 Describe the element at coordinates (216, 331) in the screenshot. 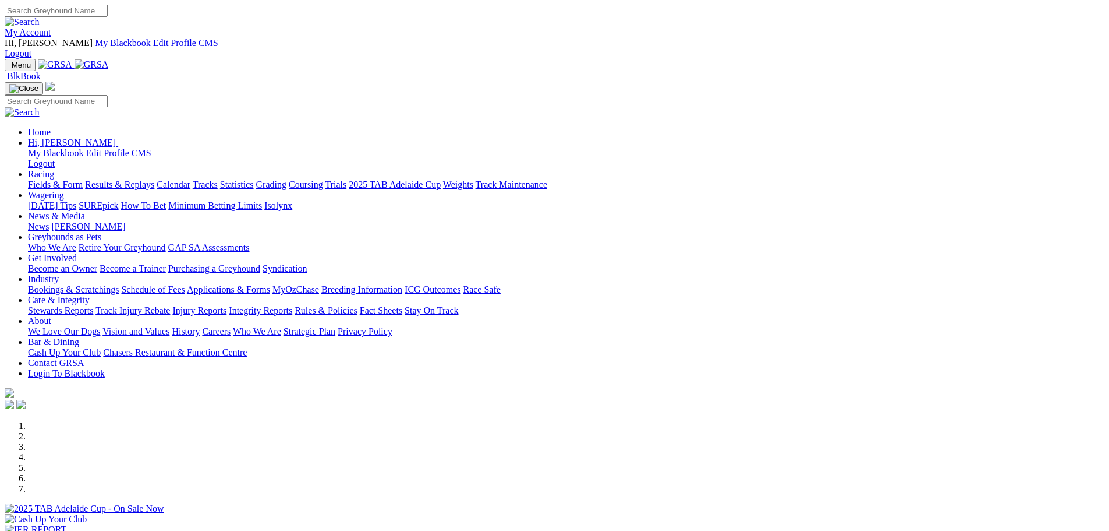

I see `a: Careers` at that location.